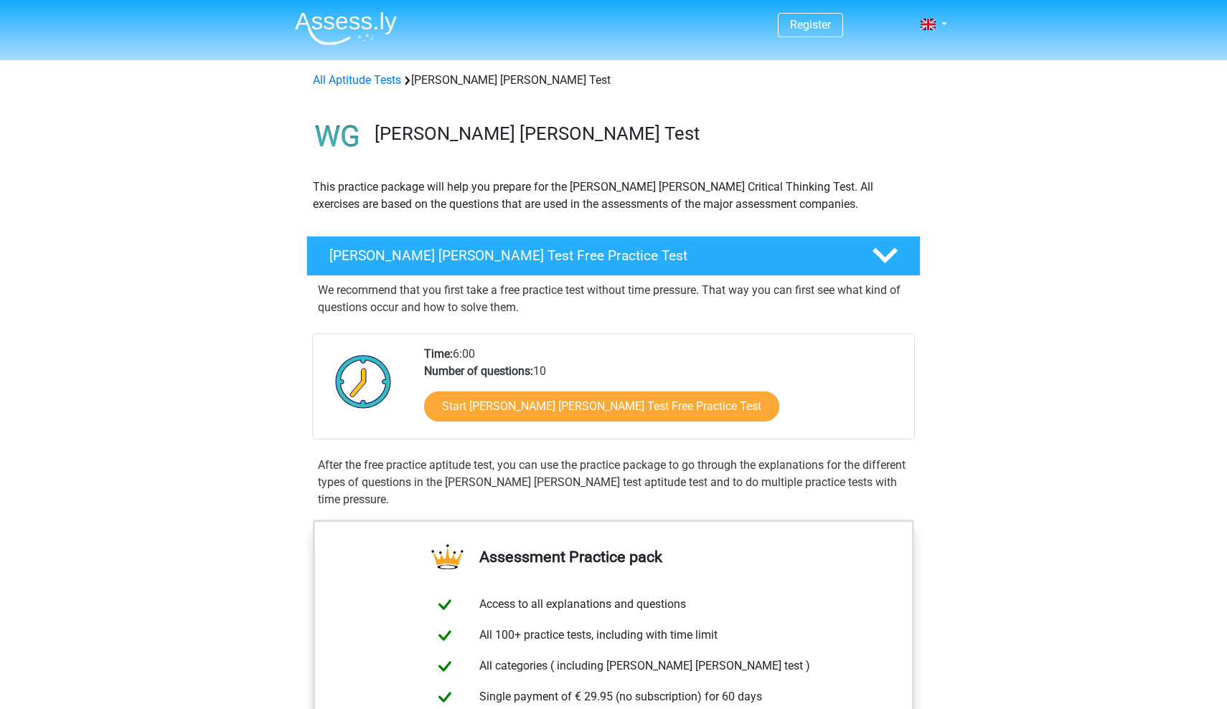  Describe the element at coordinates (663, 392) in the screenshot. I see `div: 6:00 10` at that location.